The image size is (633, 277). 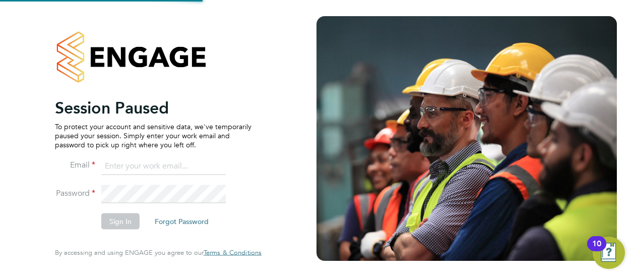 I want to click on button: Sign In, so click(x=120, y=221).